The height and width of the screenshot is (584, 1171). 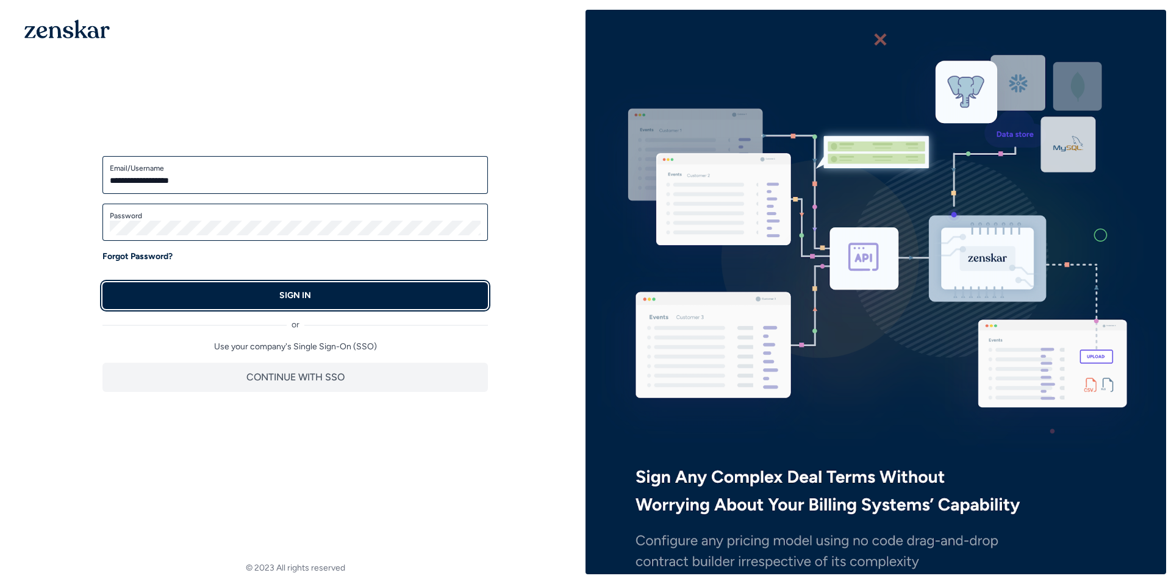 I want to click on label: Email/Username, so click(x=295, y=168).